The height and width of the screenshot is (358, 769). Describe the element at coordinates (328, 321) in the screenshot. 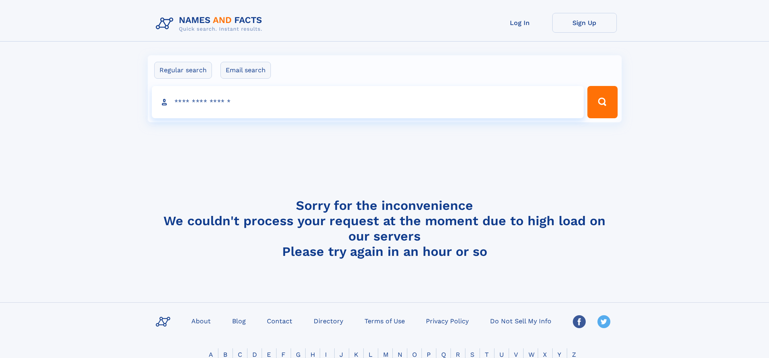

I see `a: Directory` at that location.